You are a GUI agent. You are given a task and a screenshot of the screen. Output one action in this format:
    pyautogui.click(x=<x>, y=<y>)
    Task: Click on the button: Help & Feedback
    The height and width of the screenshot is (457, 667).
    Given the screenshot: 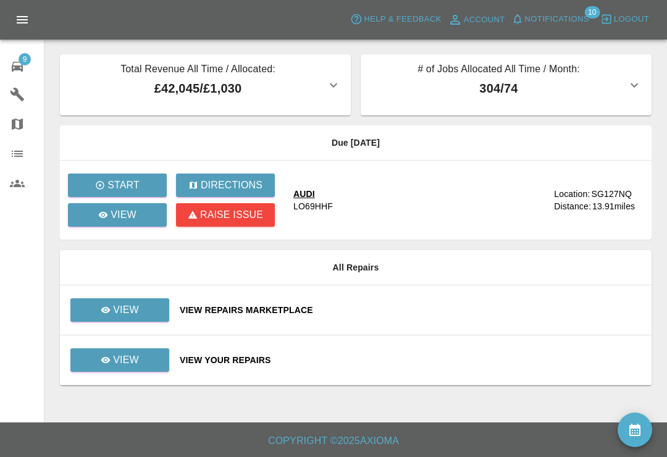 What is the action you would take?
    pyautogui.click(x=395, y=19)
    